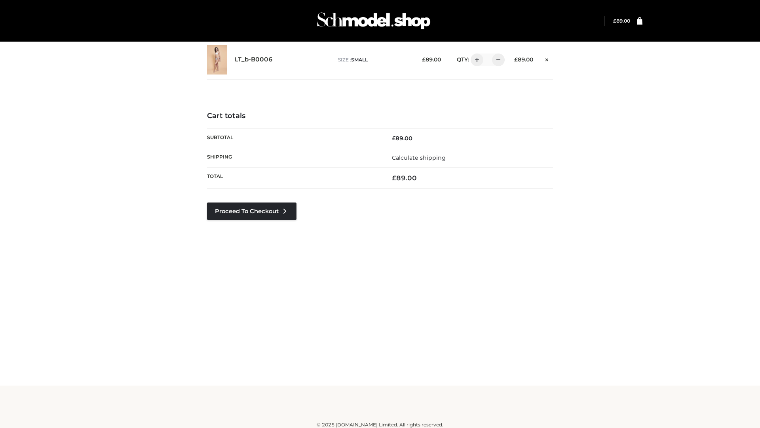  I want to click on img: Schmodel Admin 964, so click(374, 21).